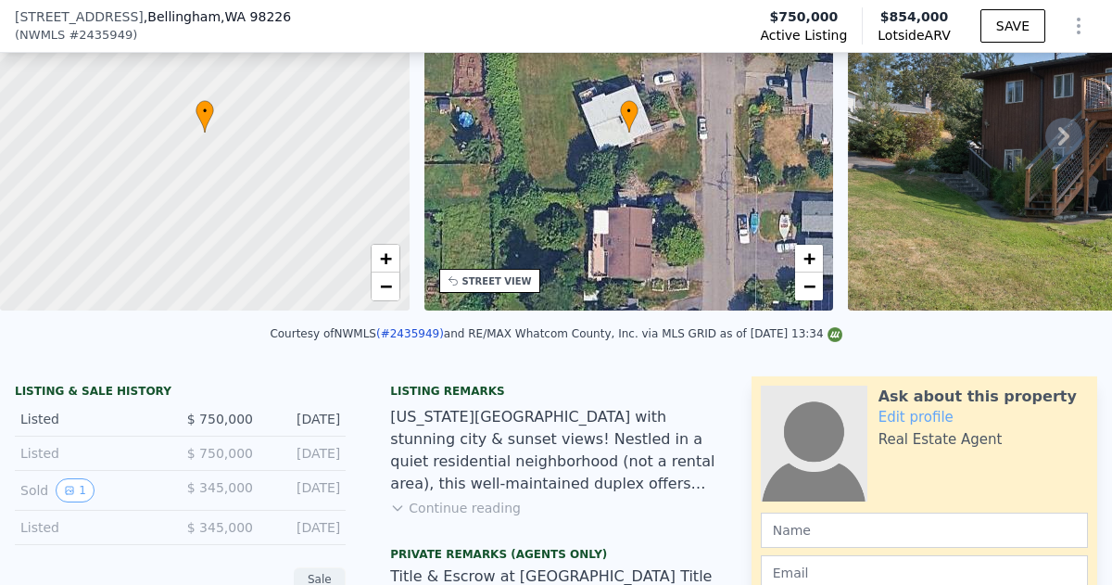 This screenshot has width=1112, height=585. Describe the element at coordinates (75, 490) in the screenshot. I see `button: View historical data` at that location.